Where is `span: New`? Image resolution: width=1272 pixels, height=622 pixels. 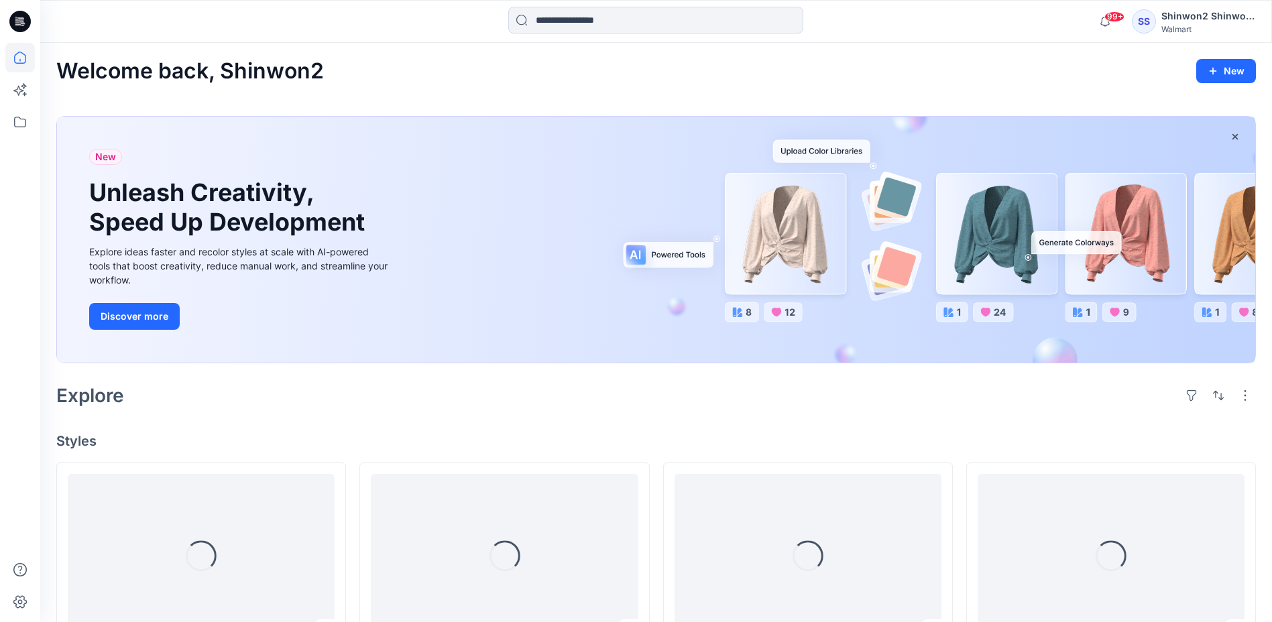 span: New is located at coordinates (105, 157).